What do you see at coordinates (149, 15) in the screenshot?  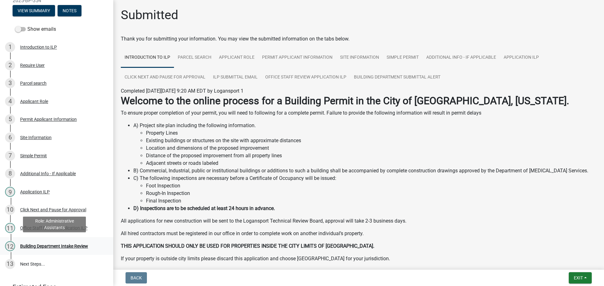 I see `h1: Submitted` at bounding box center [149, 15].